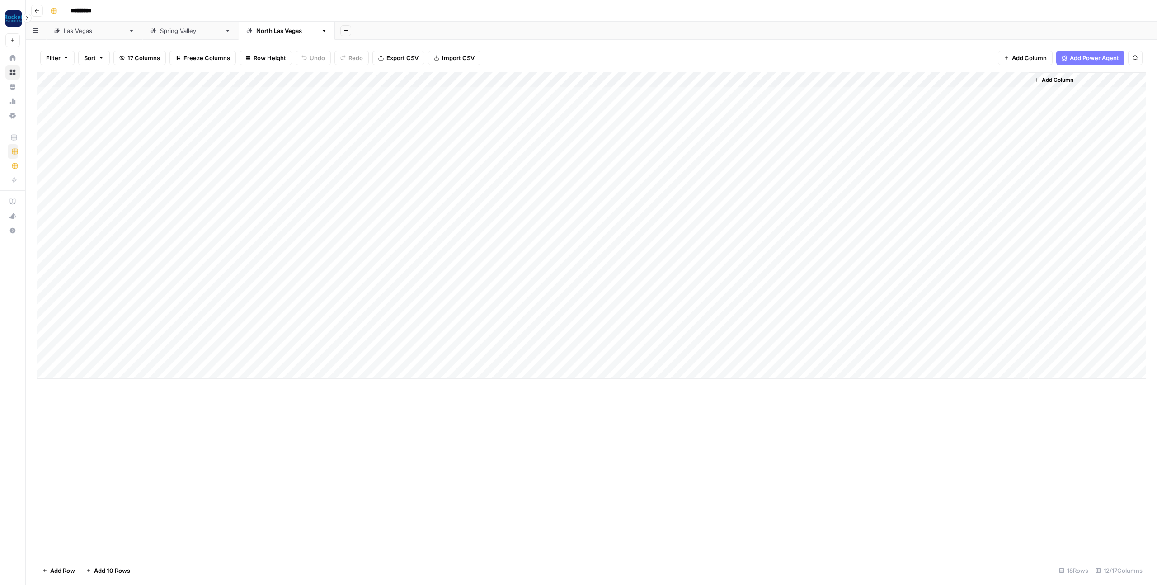 This screenshot has width=1157, height=585. What do you see at coordinates (454, 58) in the screenshot?
I see `button: Import CSV` at bounding box center [454, 58].